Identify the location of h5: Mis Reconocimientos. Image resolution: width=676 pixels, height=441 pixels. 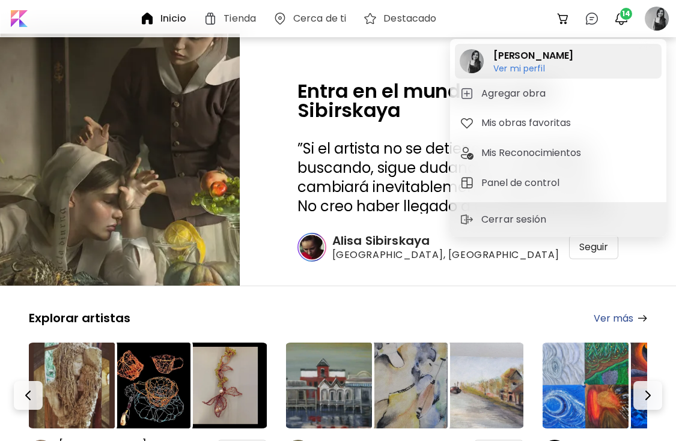
(533, 153).